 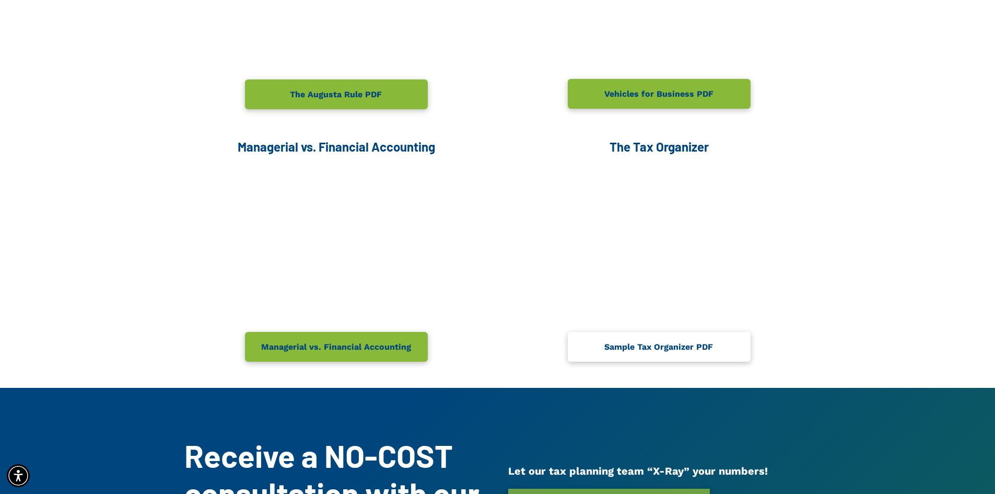 What do you see at coordinates (659, 346) in the screenshot?
I see `a: Sample Tax Organizer PDF` at bounding box center [659, 346].